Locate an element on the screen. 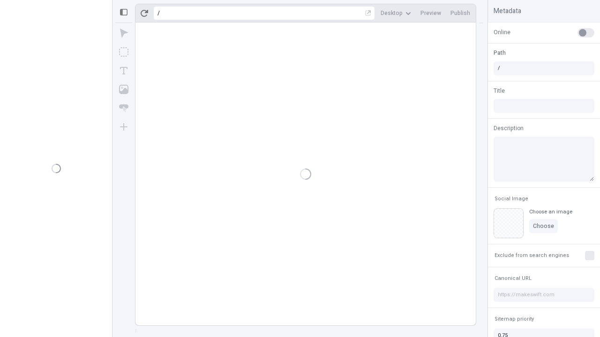 The width and height of the screenshot is (600, 337). button: Canonical URL is located at coordinates (513, 279).